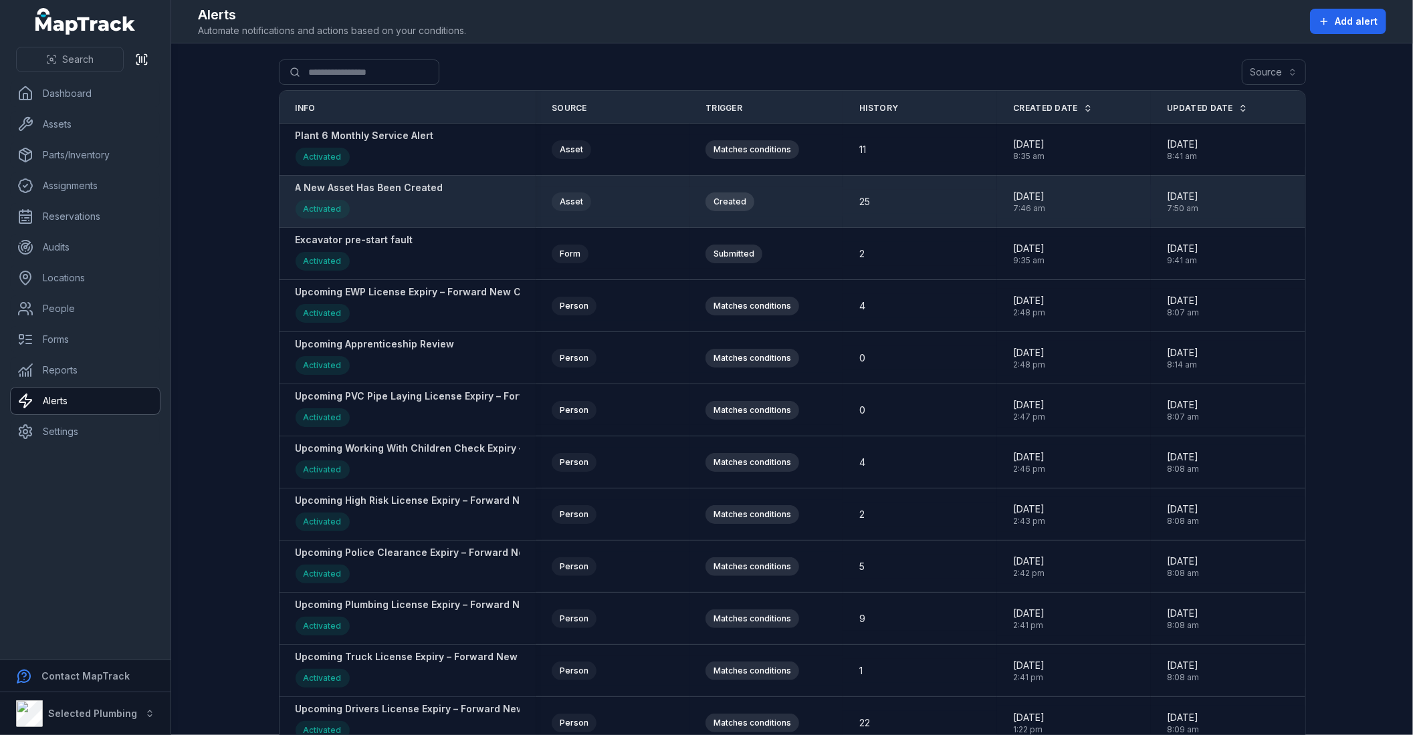  Describe the element at coordinates (1052, 108) in the screenshot. I see `a: Created Date` at that location.